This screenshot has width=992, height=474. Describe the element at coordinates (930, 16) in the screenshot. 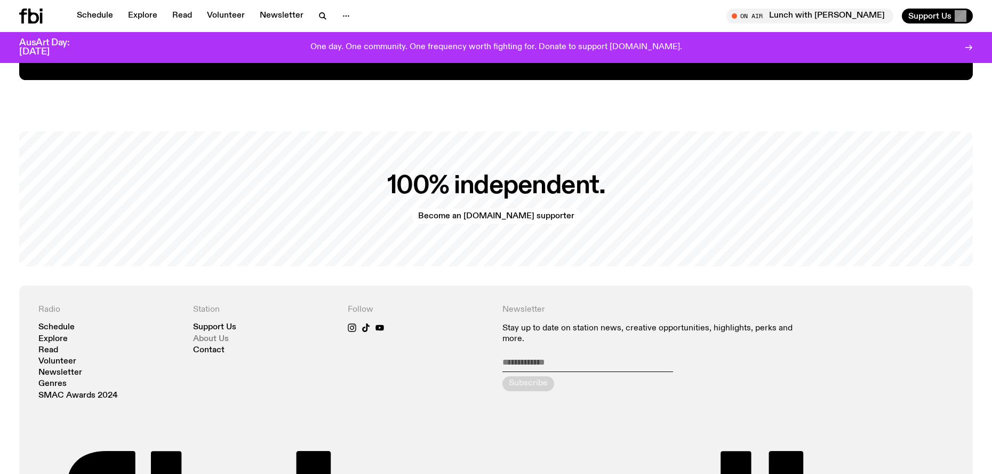

I see `span: Support Us` at that location.